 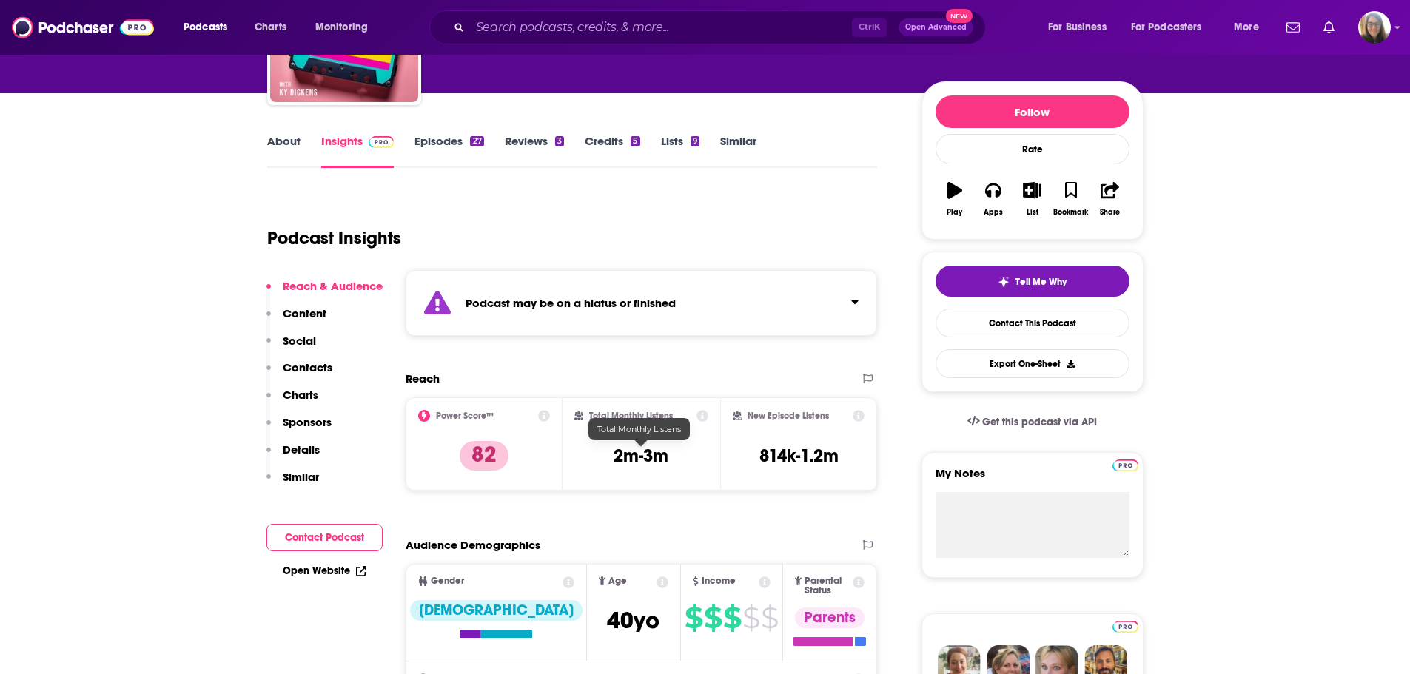 What do you see at coordinates (828, 586) in the screenshot?
I see `span: Parental Status` at bounding box center [828, 586].